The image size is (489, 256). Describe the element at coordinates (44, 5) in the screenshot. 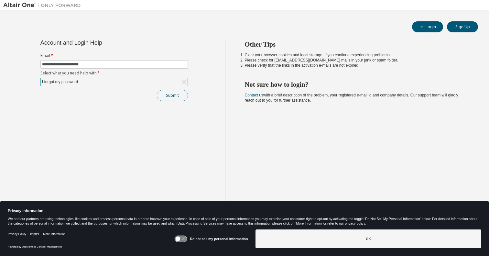

I see `img: Altair One` at that location.